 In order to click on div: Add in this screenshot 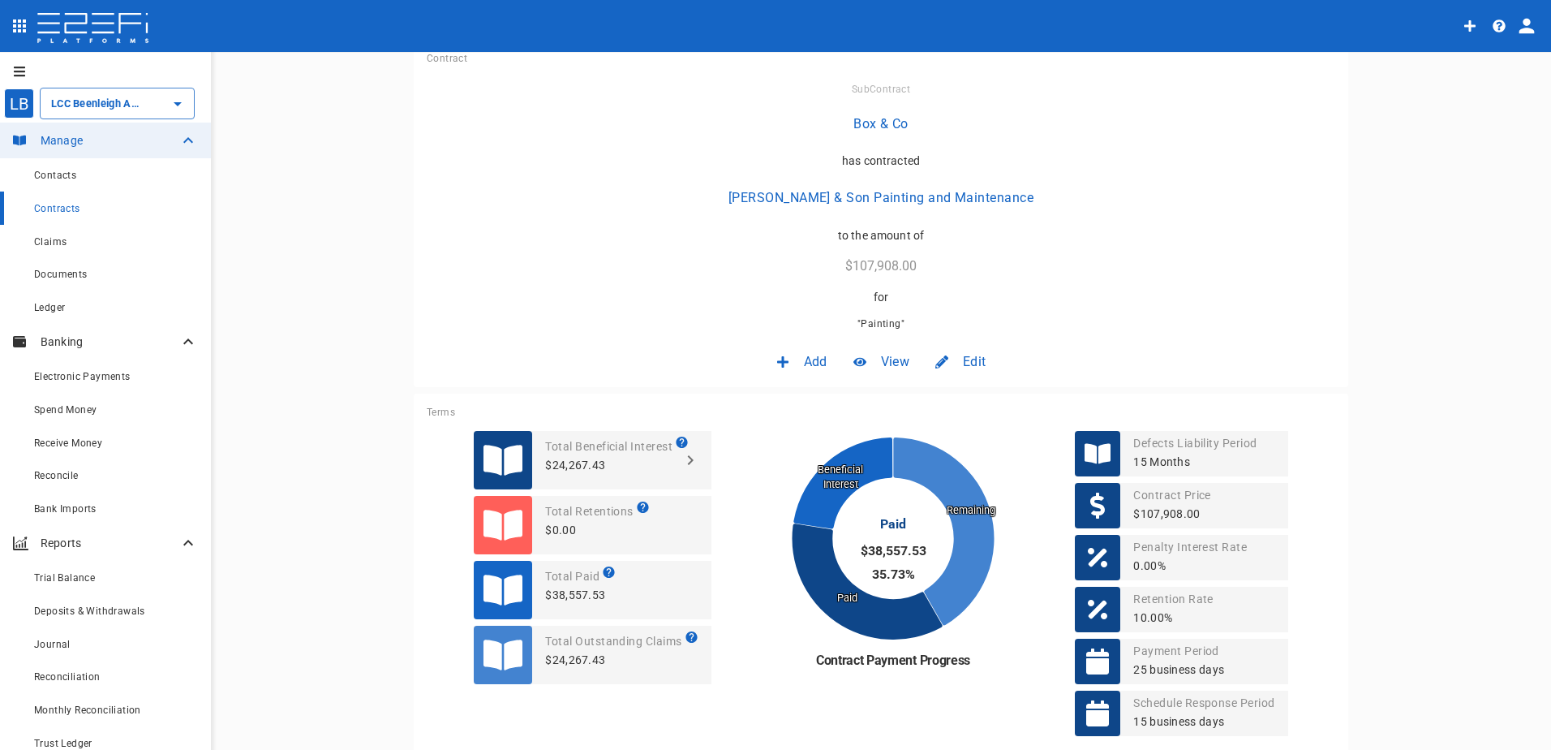, I will do `click(802, 361)`.